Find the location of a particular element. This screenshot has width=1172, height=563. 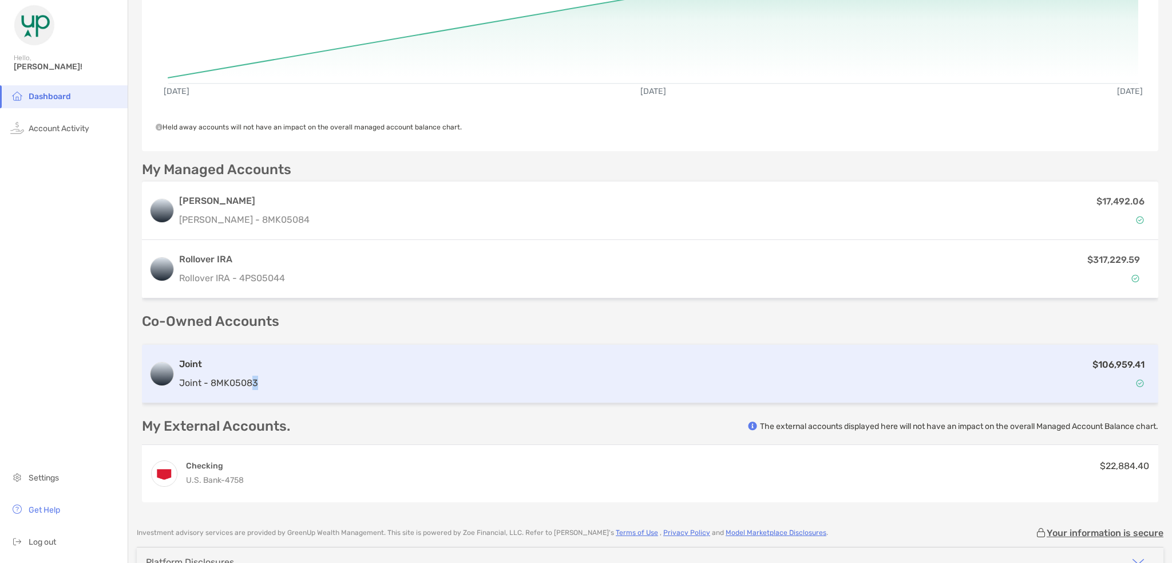

img: get-help icon is located at coordinates (17, 509).